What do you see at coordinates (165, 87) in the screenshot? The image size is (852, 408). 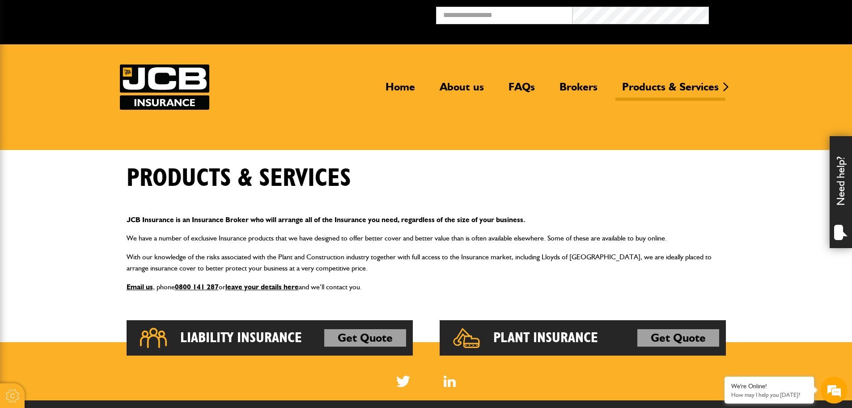 I see `a: JCB Insurance Services` at bounding box center [165, 87].